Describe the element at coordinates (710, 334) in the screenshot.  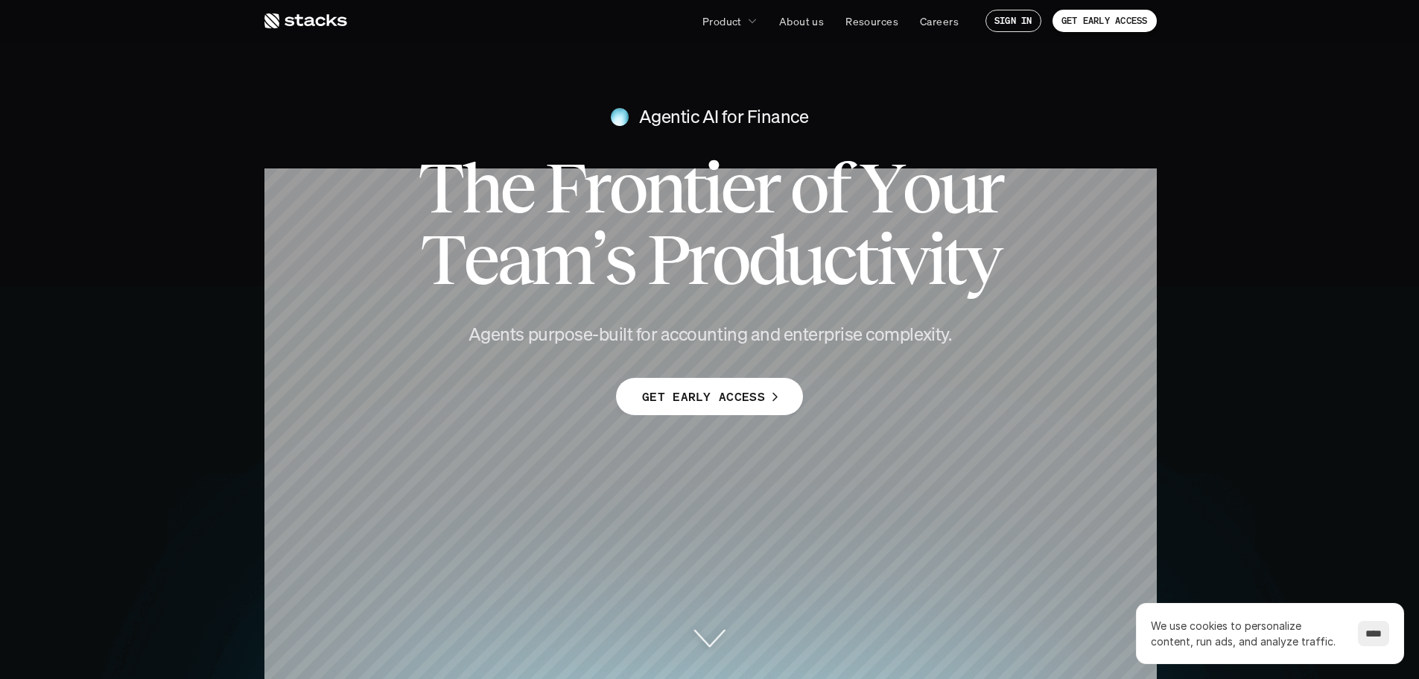
I see `h4: Agents purpose-built for accounting and enterprise complexity.` at that location.